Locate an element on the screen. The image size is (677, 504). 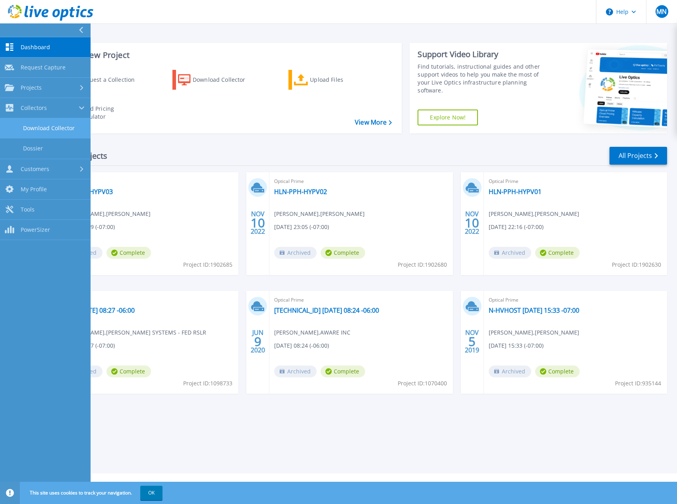
div: Find tutorials, instructional guides and other support videos to help you make the most of your L... is located at coordinates (482, 79).